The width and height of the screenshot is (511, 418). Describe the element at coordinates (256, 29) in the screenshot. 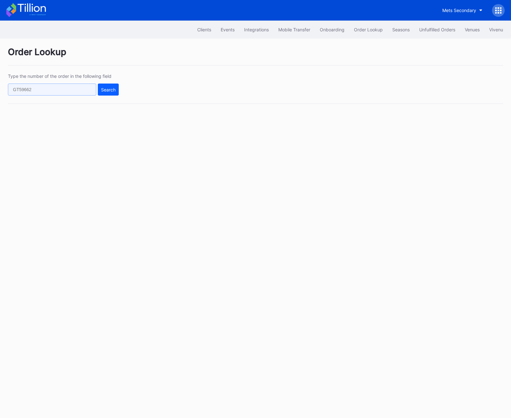

I see `button: Integrations` at that location.